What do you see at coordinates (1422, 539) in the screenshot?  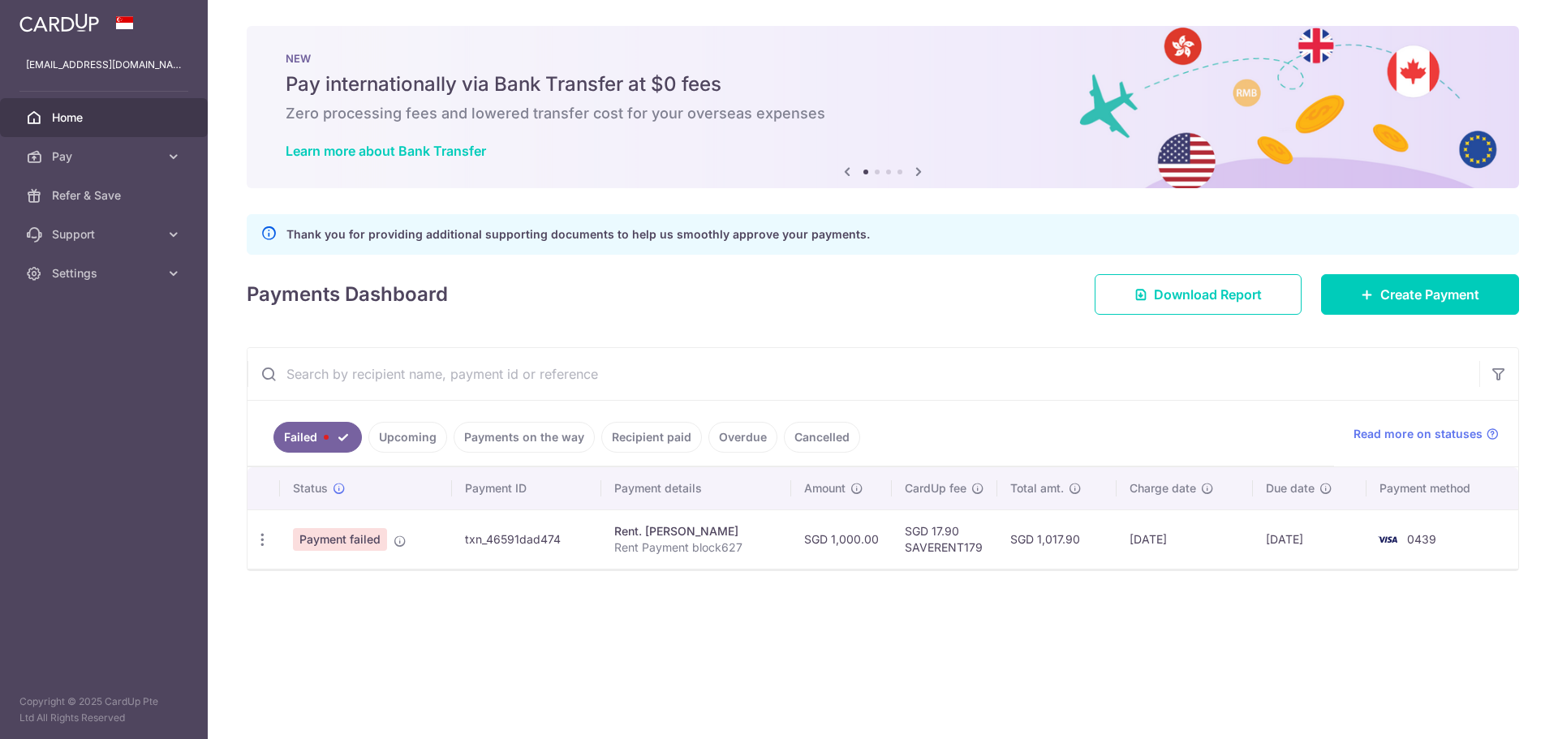 I see `span: 0439` at bounding box center [1422, 539].